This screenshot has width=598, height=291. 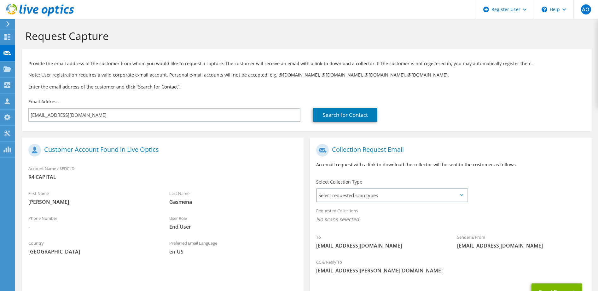 What do you see at coordinates (307, 87) in the screenshot?
I see `h3: Enter the email address of the customer and click “Search for Contact”.` at bounding box center [307, 87].